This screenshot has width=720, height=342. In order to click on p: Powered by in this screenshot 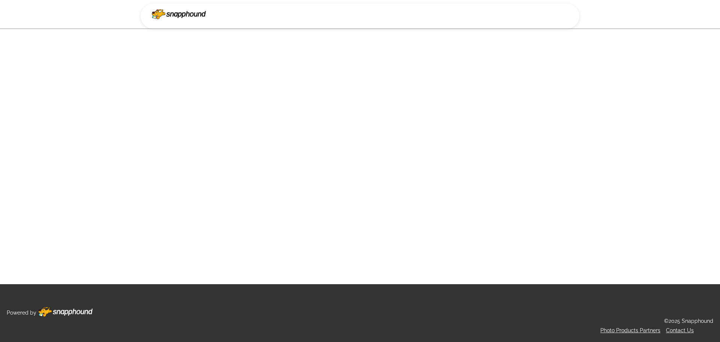, I will do `click(21, 313)`.